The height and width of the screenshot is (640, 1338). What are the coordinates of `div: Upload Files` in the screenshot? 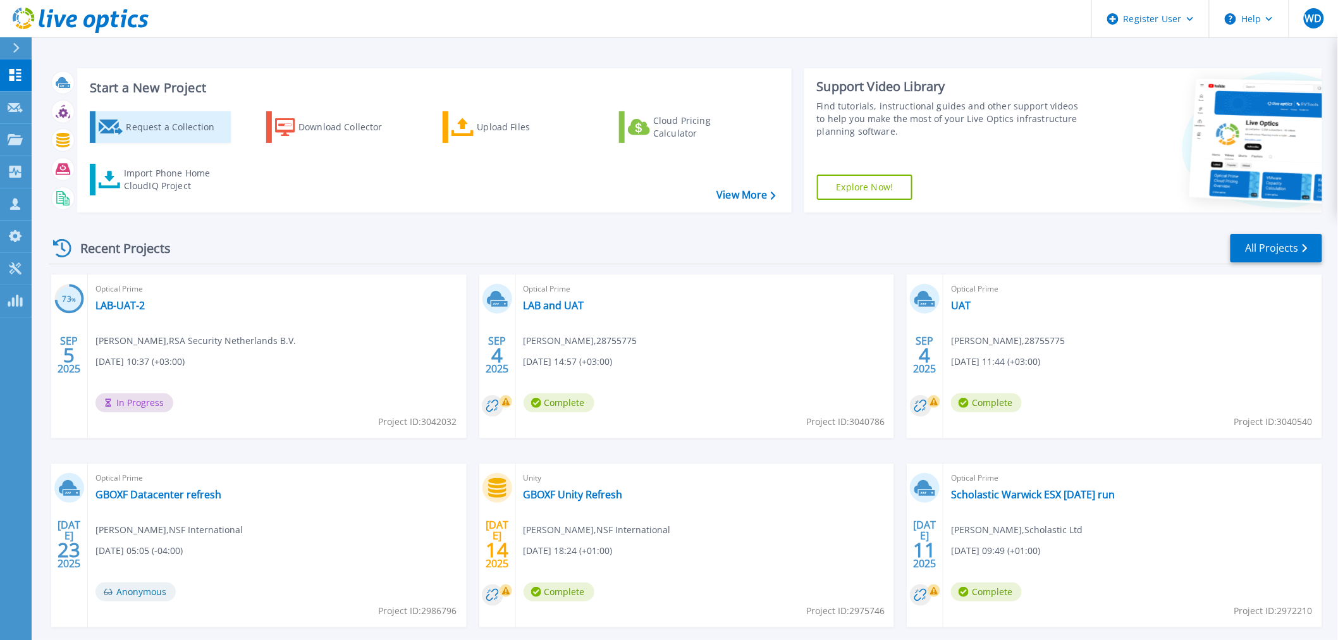 It's located at (528, 127).